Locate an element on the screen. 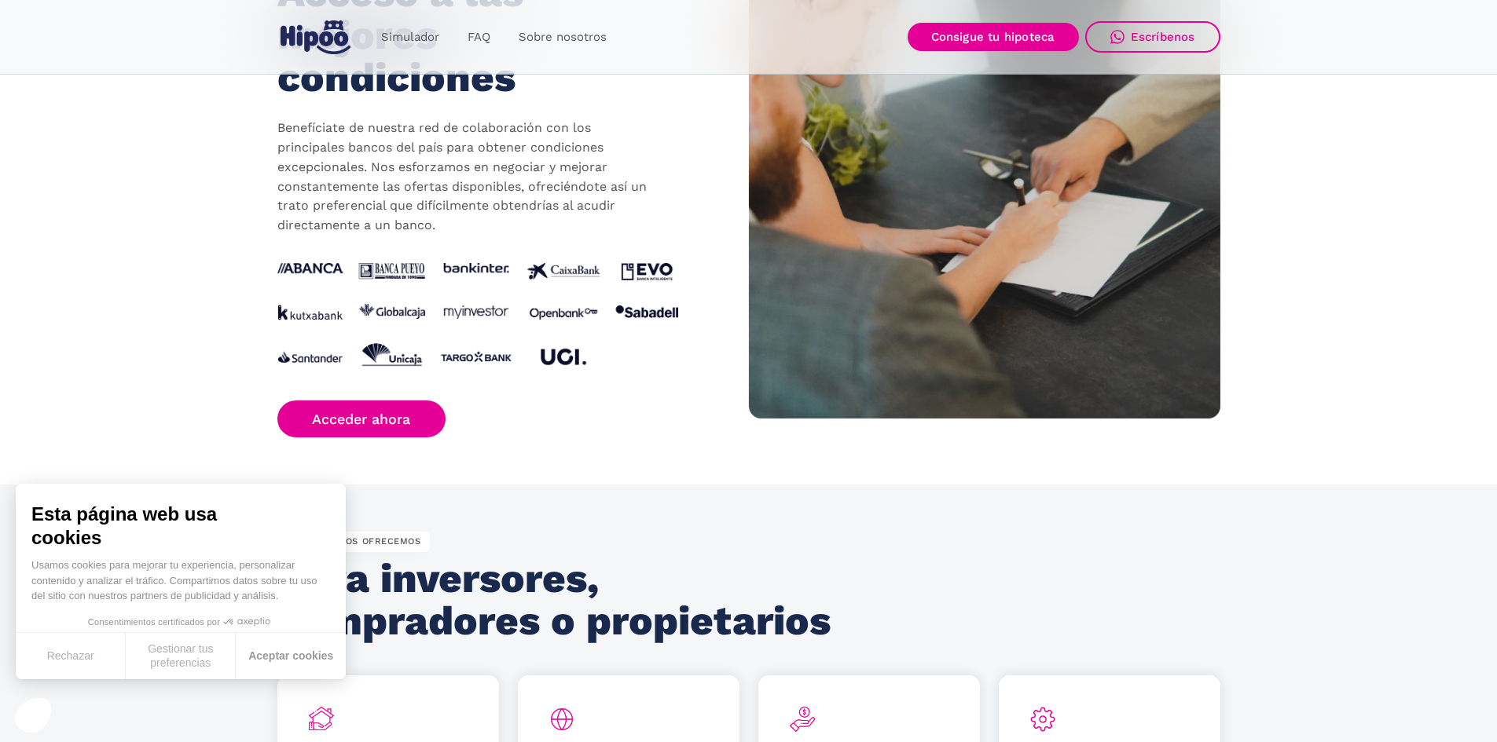  div: Escríbenos is located at coordinates (1163, 37).